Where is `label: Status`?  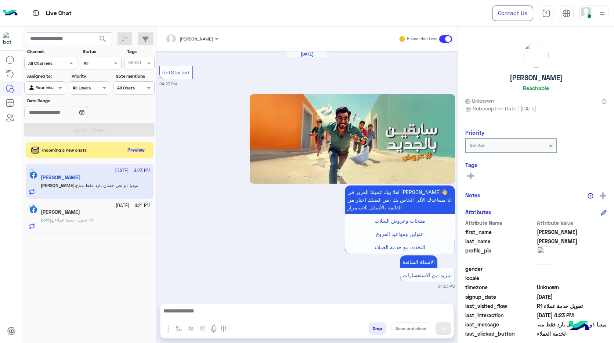 label: Status is located at coordinates (101, 51).